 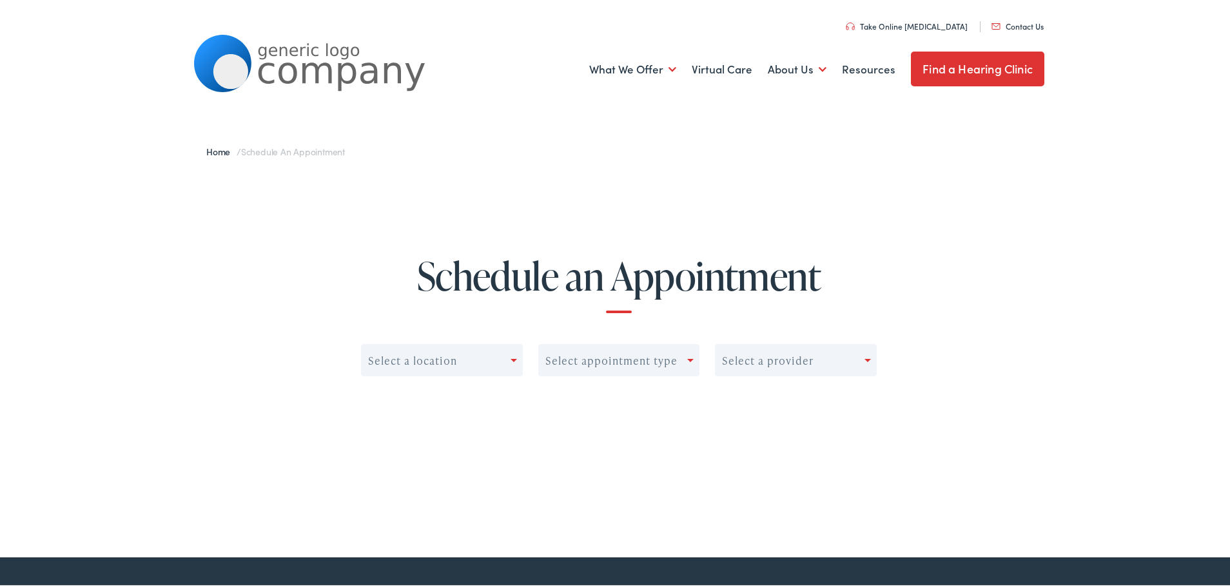 What do you see at coordinates (797, 68) in the screenshot?
I see `a: About Us` at bounding box center [797, 68].